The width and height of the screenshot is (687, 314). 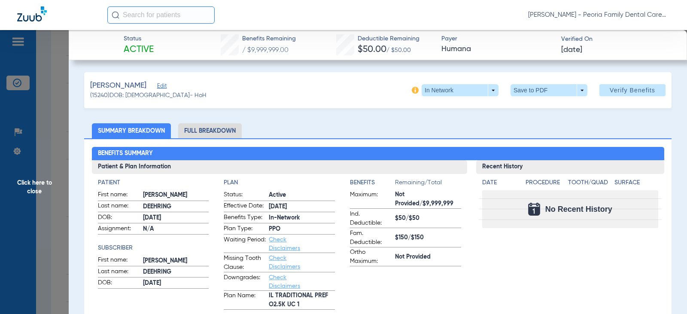 What do you see at coordinates (32, 14) in the screenshot?
I see `img: Zuub Logo` at bounding box center [32, 14].